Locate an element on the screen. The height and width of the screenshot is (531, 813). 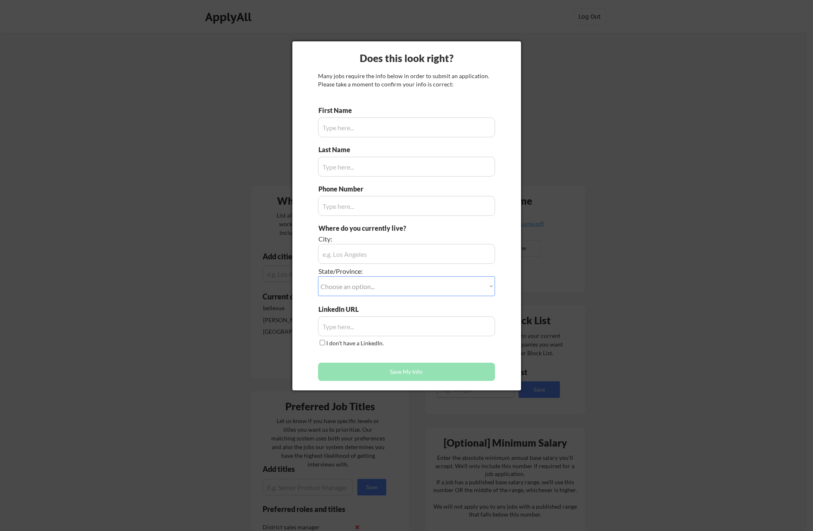
button: Save My Info is located at coordinates (407, 372).